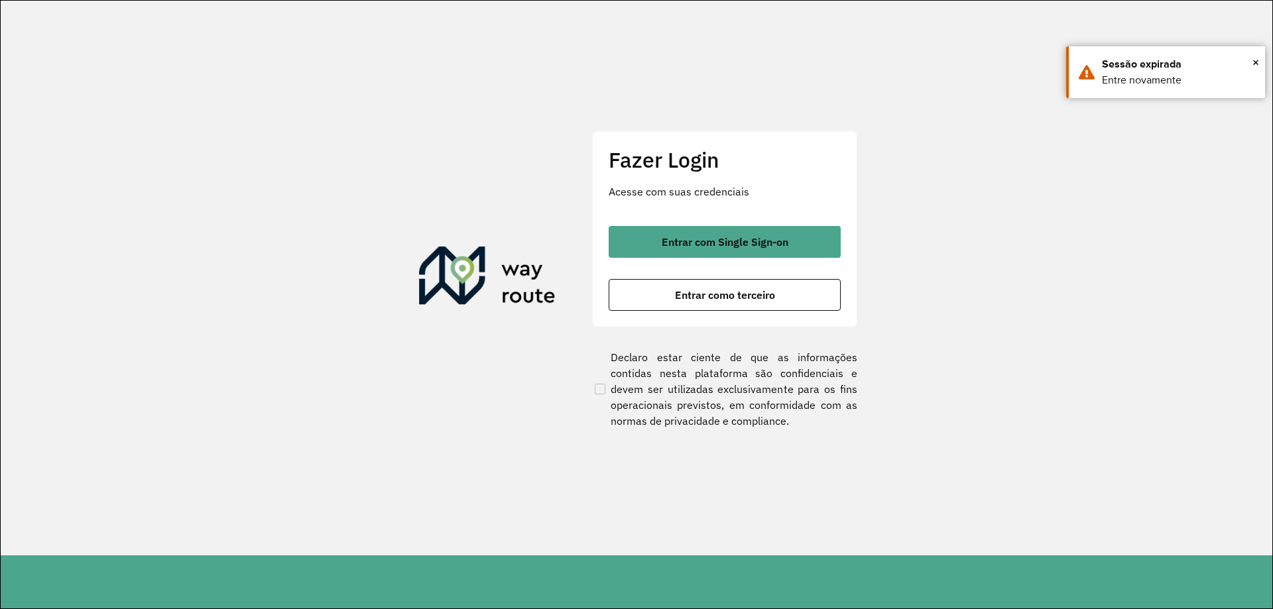 Image resolution: width=1273 pixels, height=609 pixels. I want to click on span: Entrar com Single Sign-on, so click(725, 242).